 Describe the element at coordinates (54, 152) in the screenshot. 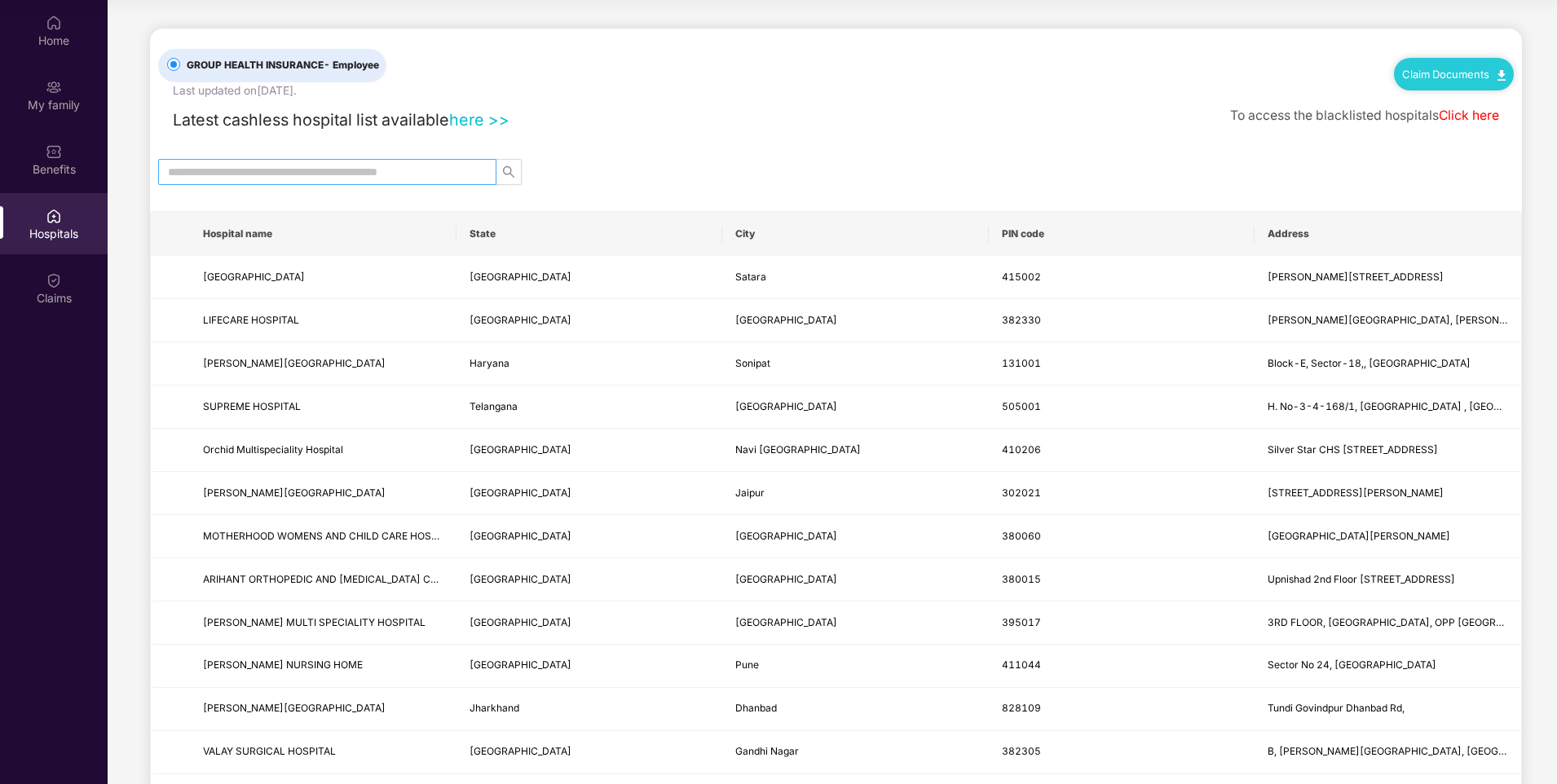

I see `img: svg+xml;base64,PHN2ZyBpZD0iQmVuZWZpdHMiIHhtbG5zPSJodHRwOi8vd3d3LnczLm9yZy8yMDAwL3N2ZyIgd2lkdGg9Ij...` at that location.